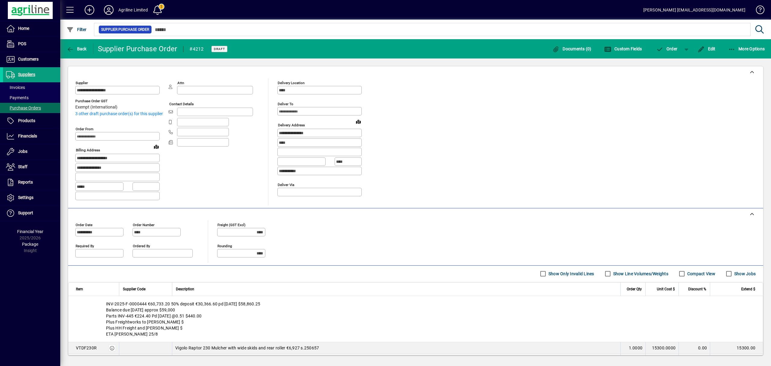  Describe the element at coordinates (286, 184) in the screenshot. I see `mat-label: Deliver via` at that location.